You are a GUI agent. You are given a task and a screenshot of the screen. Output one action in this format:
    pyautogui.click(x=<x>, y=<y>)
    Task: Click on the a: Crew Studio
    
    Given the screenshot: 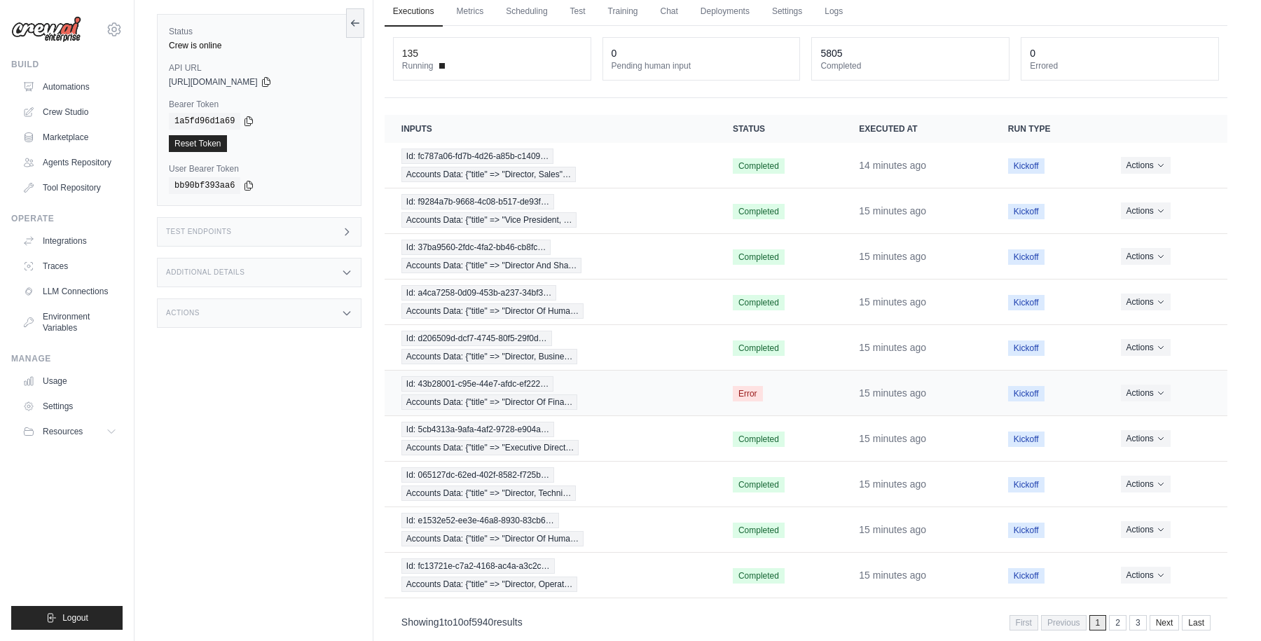 What is the action you would take?
    pyautogui.click(x=69, y=112)
    